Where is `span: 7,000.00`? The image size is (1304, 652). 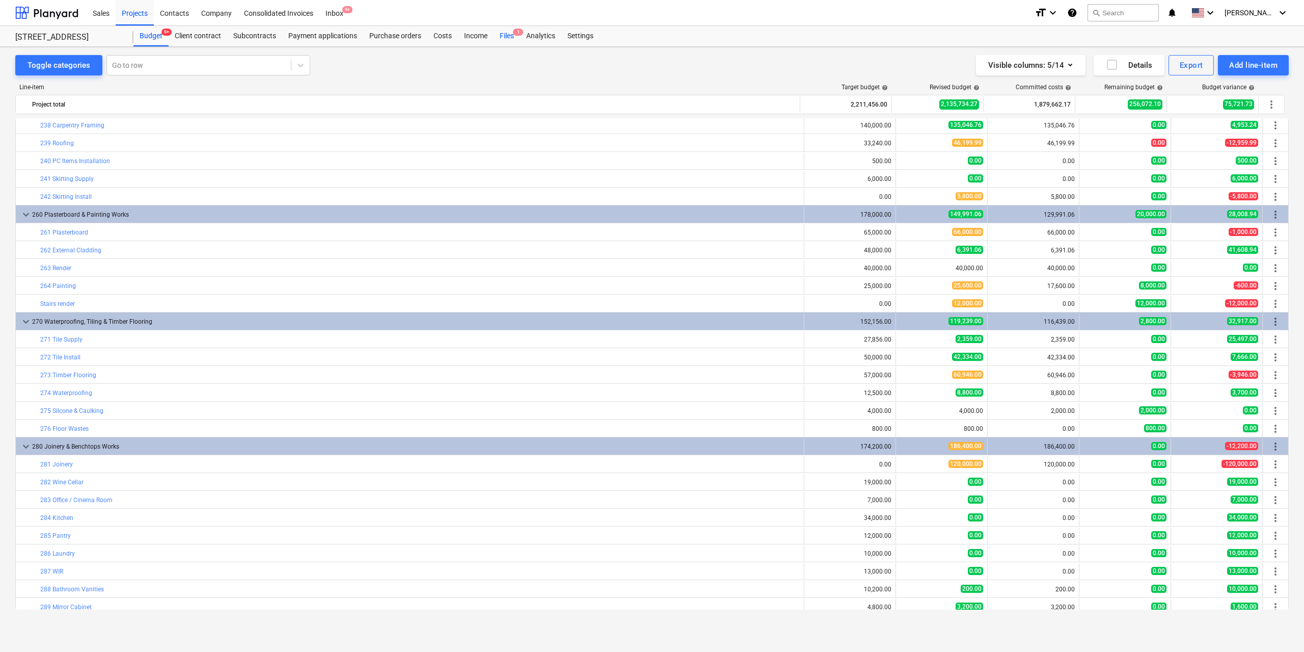
span: 7,000.00 is located at coordinates (1245, 499).